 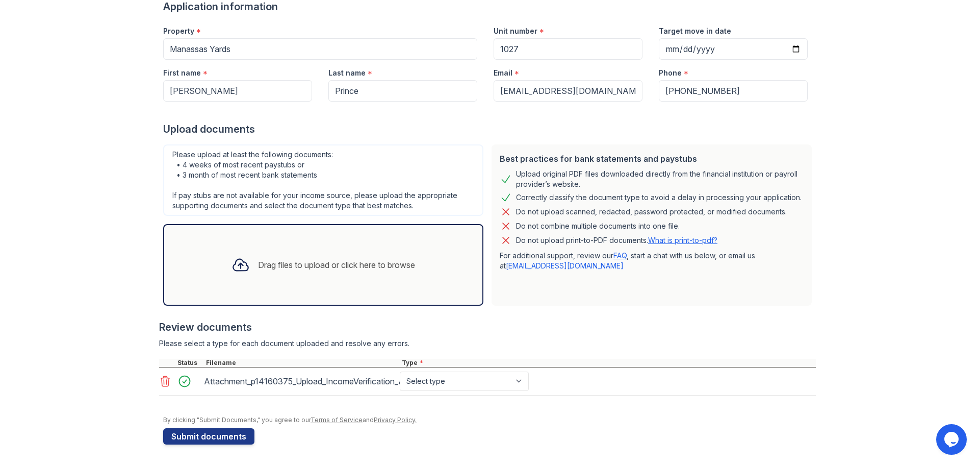 What do you see at coordinates (516, 31) in the screenshot?
I see `label: Unit number` at bounding box center [516, 31].